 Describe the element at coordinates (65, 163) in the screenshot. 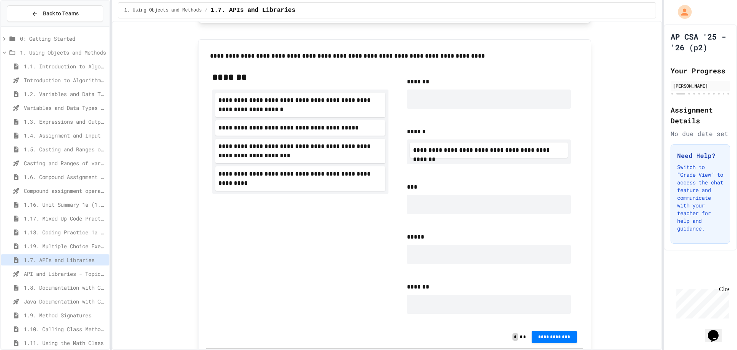

I see `span: Casting and Ranges of variables - Quiz` at that location.